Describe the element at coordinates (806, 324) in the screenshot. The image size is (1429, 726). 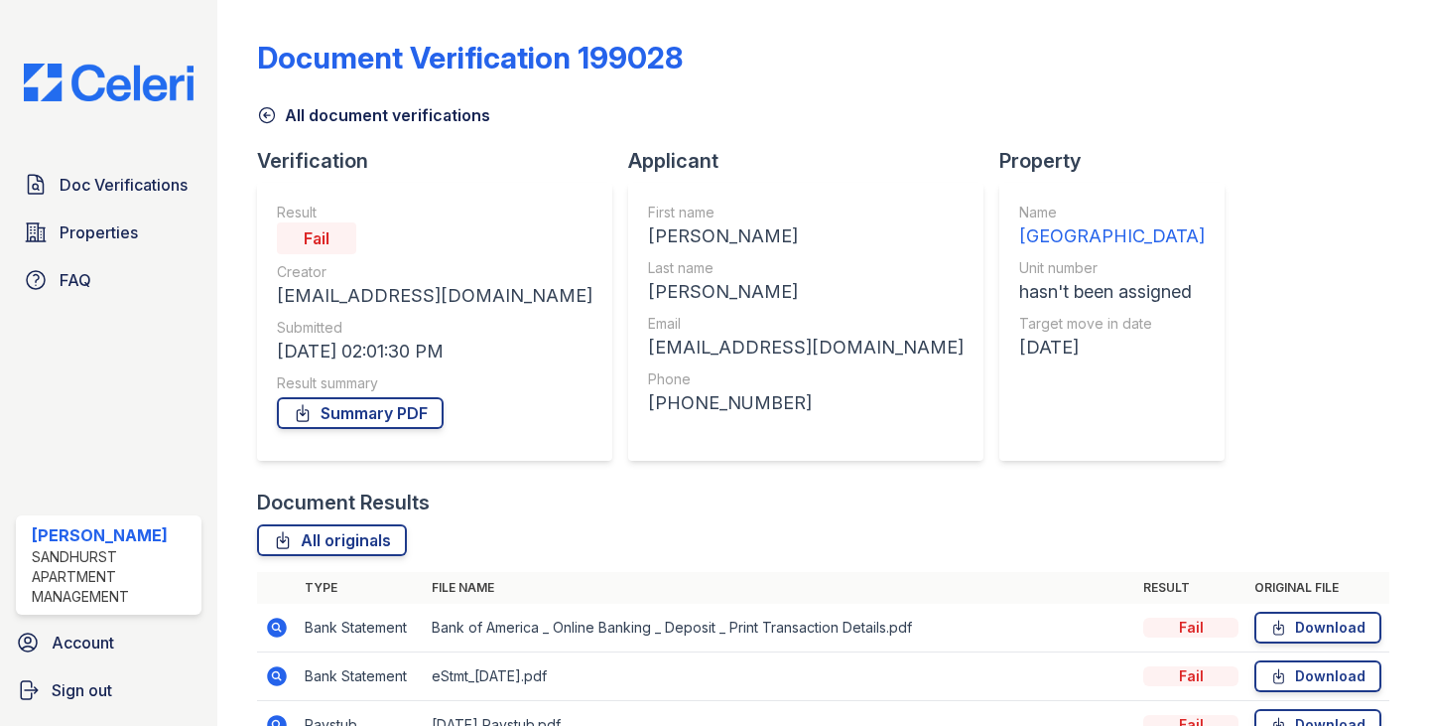
I see `div: Email` at that location.